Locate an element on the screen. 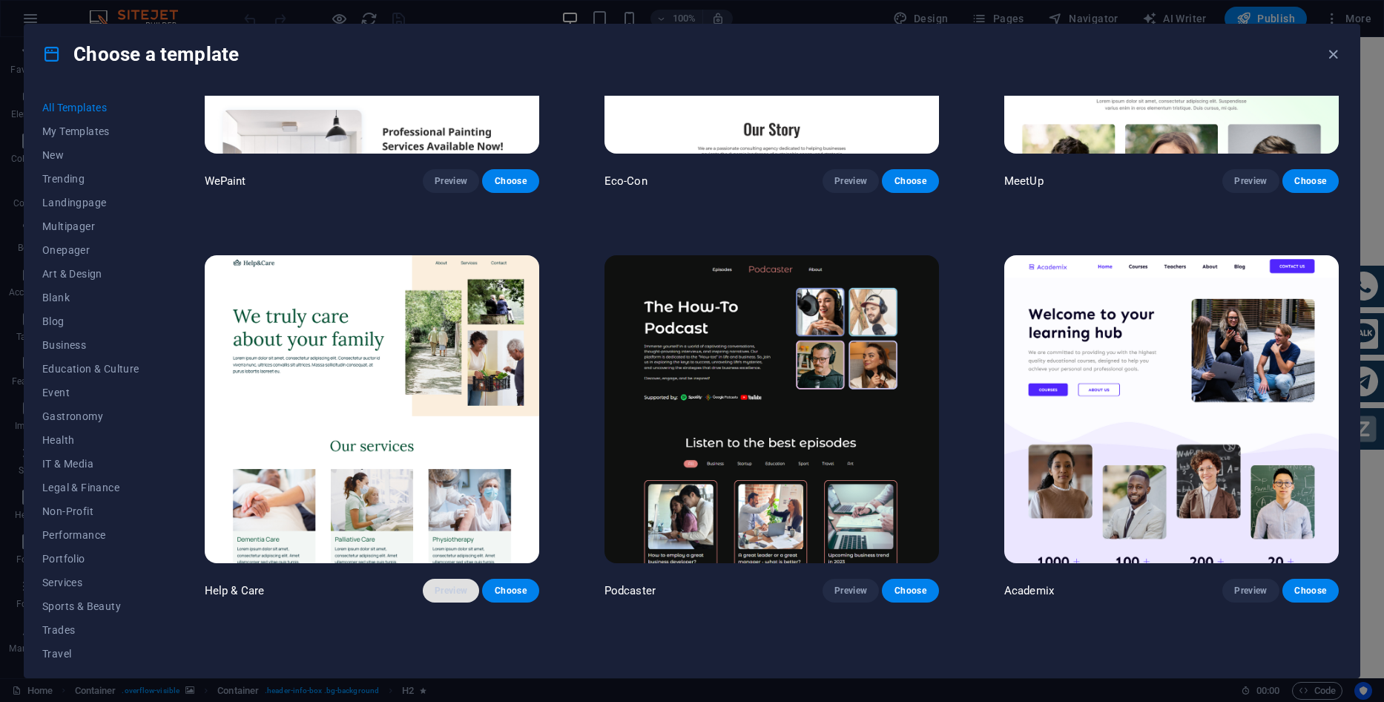 The width and height of the screenshot is (1384, 702). span: Education & Culture is located at coordinates (90, 369).